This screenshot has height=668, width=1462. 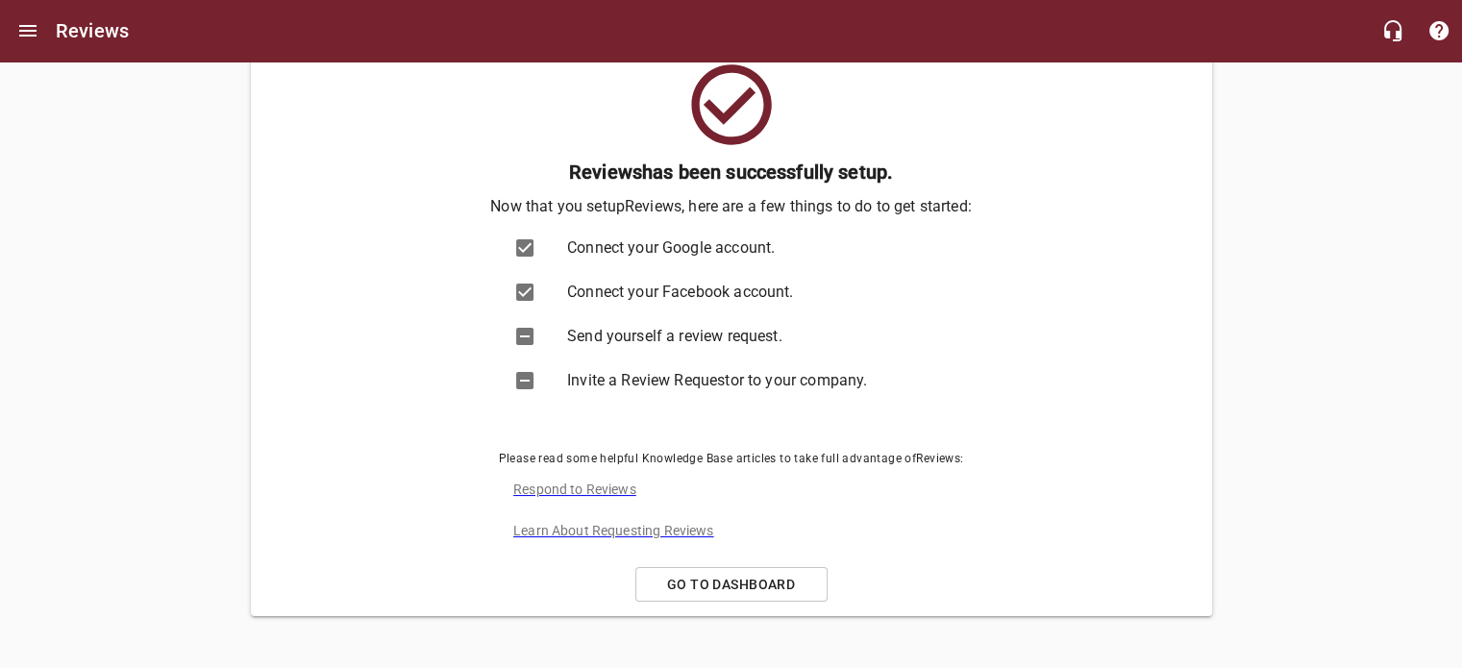 What do you see at coordinates (732, 172) in the screenshot?
I see `h6: Reviews has been successfully setup.` at bounding box center [732, 172].